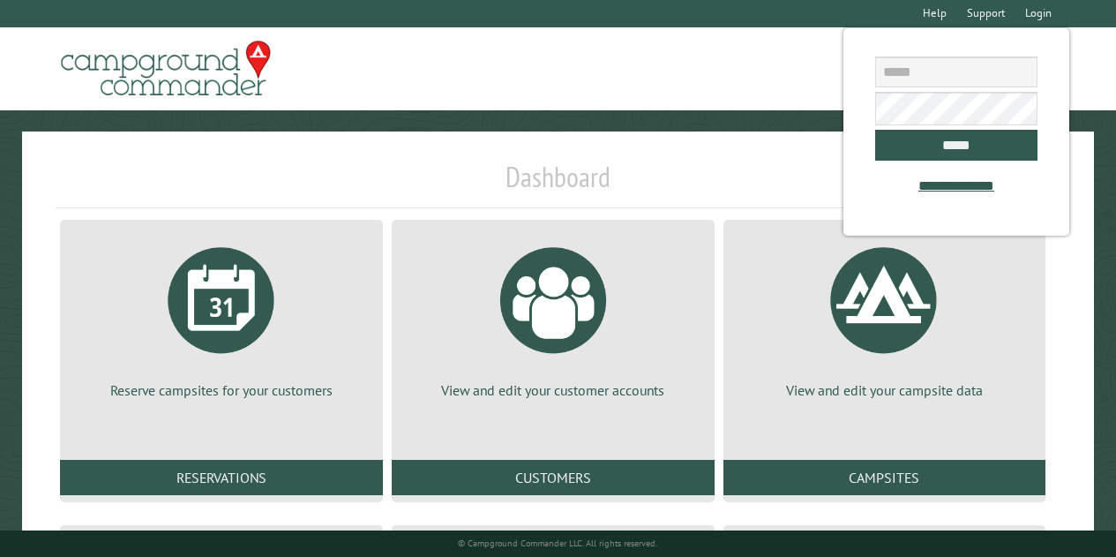  What do you see at coordinates (221, 317) in the screenshot?
I see `a: Reserve campsites for your customers` at bounding box center [221, 317].